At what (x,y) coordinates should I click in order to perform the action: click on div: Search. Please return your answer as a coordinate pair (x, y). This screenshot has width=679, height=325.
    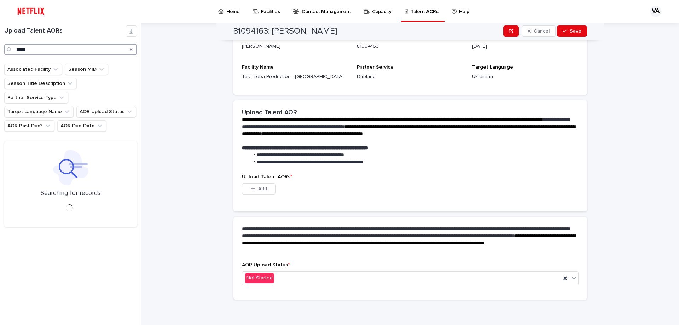
    Looking at the image, I should click on (70, 49).